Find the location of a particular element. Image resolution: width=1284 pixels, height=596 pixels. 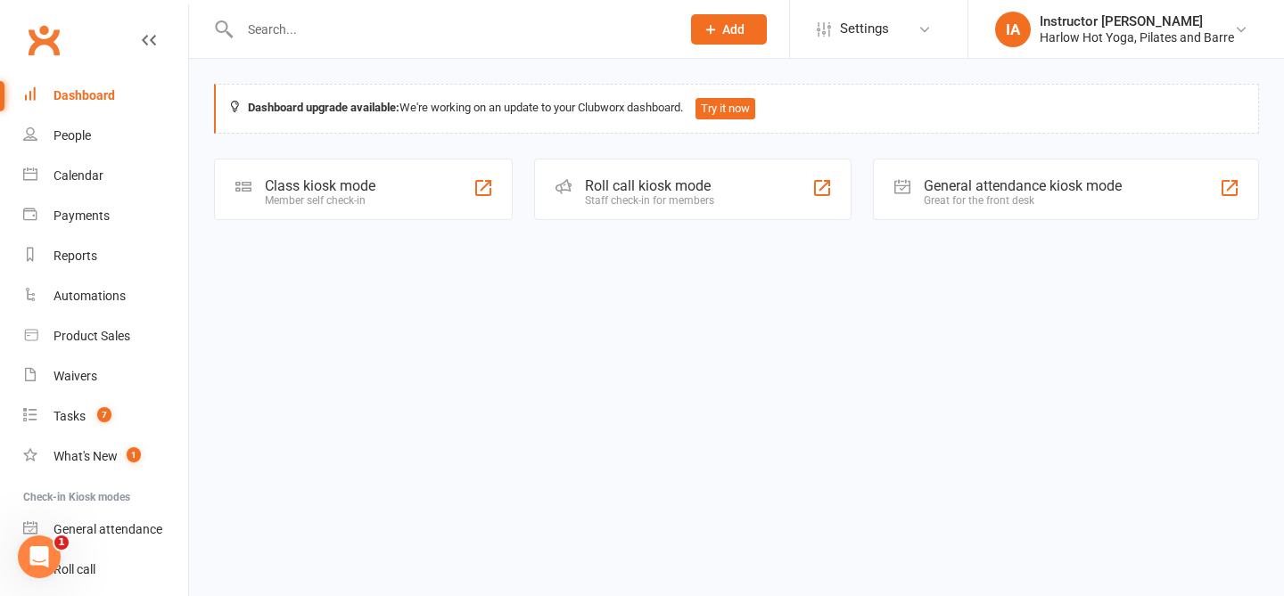

a: Dashboard is located at coordinates (105, 95).